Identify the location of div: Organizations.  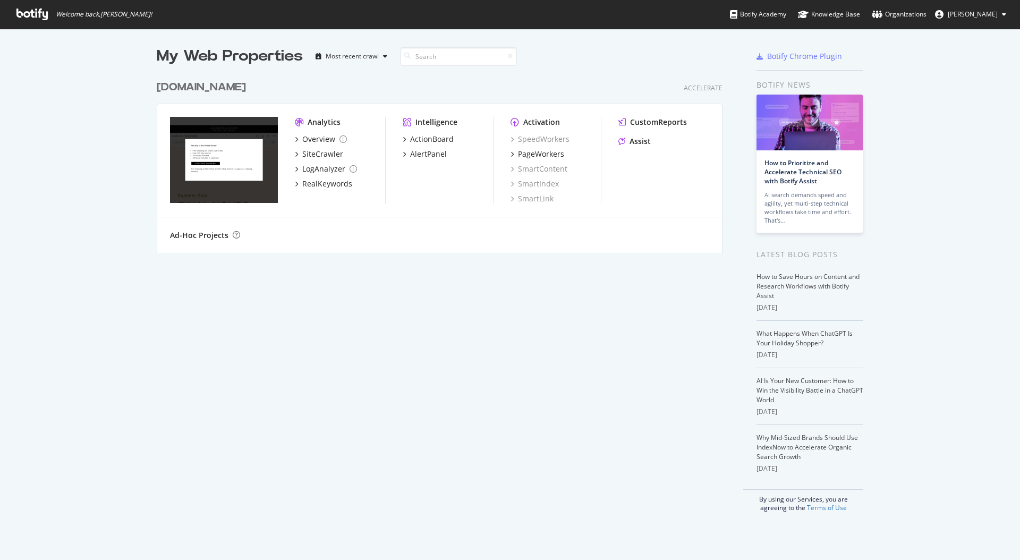
(899, 14).